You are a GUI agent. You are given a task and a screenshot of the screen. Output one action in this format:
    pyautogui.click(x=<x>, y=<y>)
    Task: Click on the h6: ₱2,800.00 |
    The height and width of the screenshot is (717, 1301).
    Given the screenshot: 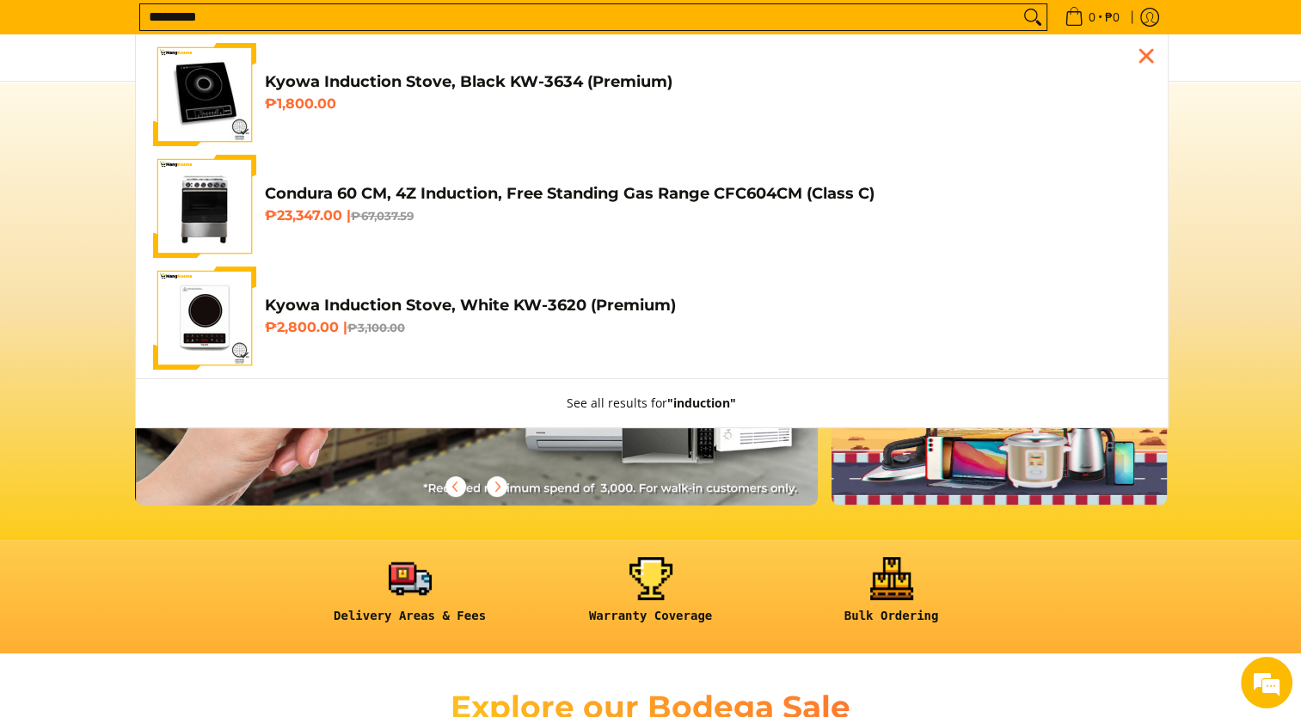 What is the action you would take?
    pyautogui.click(x=708, y=328)
    